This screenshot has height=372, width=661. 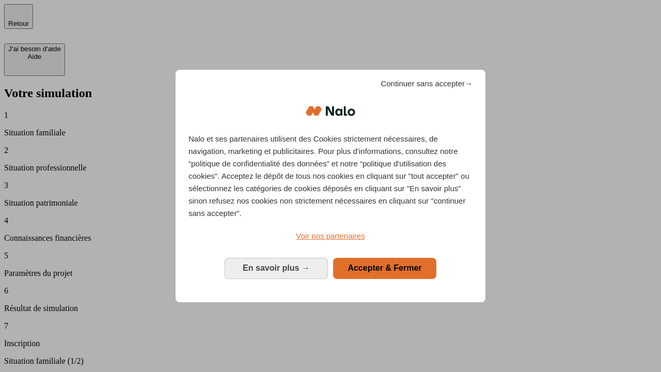 I want to click on span: Accepter & Fermer, so click(x=384, y=267).